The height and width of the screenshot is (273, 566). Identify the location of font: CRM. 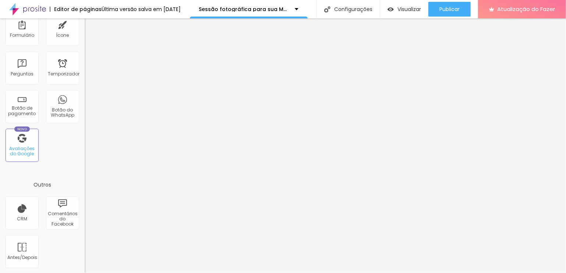
(22, 219).